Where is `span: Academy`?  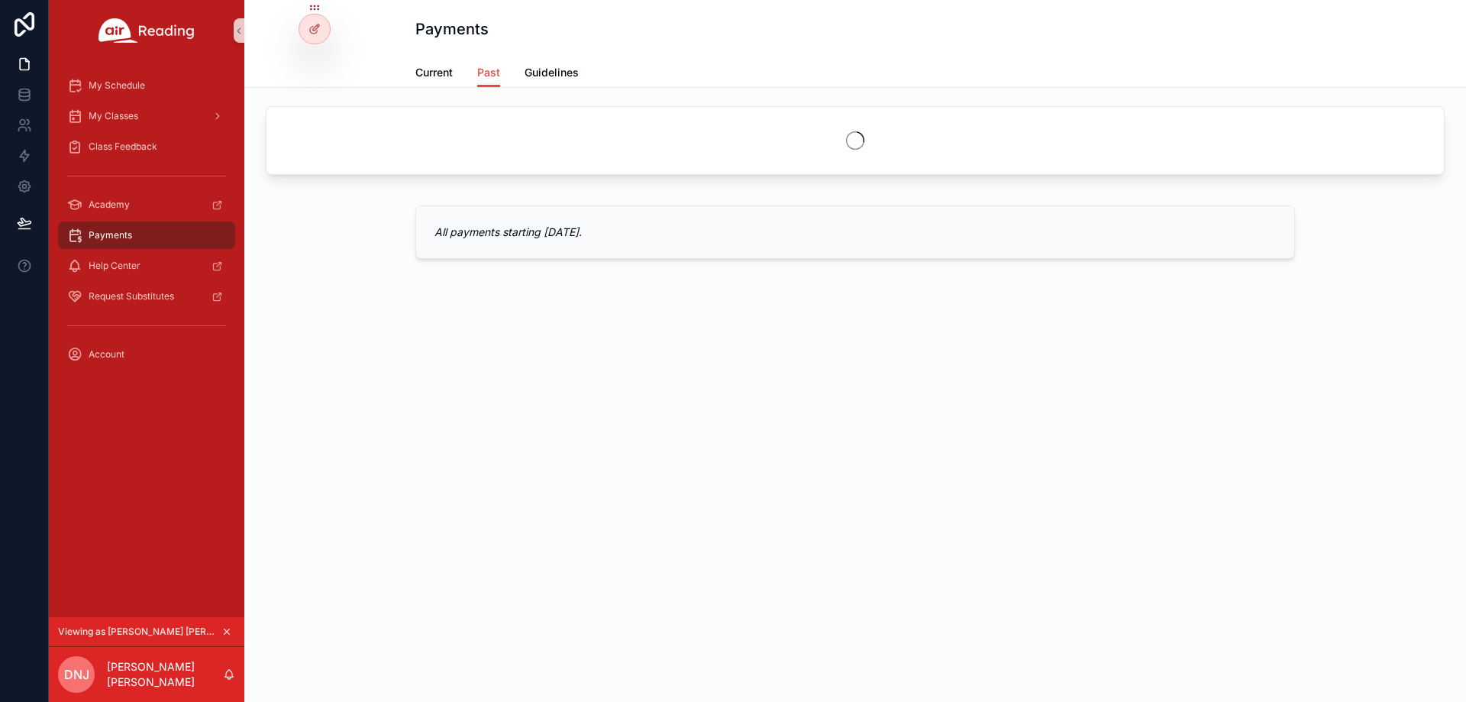
span: Academy is located at coordinates (109, 205).